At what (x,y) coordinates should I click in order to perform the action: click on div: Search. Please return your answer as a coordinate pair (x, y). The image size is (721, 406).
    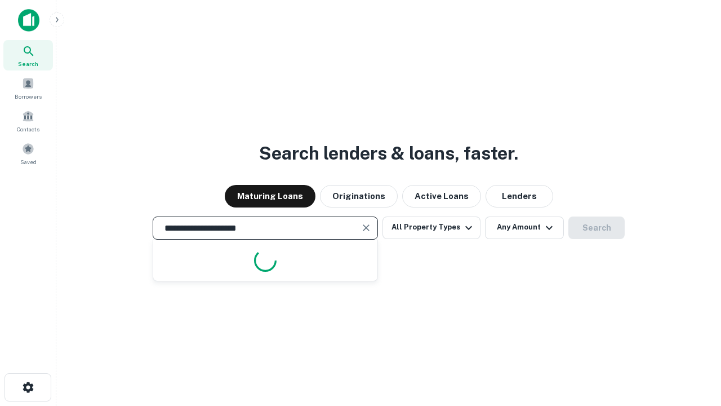
    Looking at the image, I should click on (28, 55).